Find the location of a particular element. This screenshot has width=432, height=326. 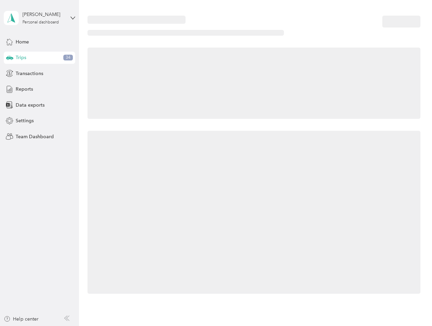

span: 34 is located at coordinates (68, 58).